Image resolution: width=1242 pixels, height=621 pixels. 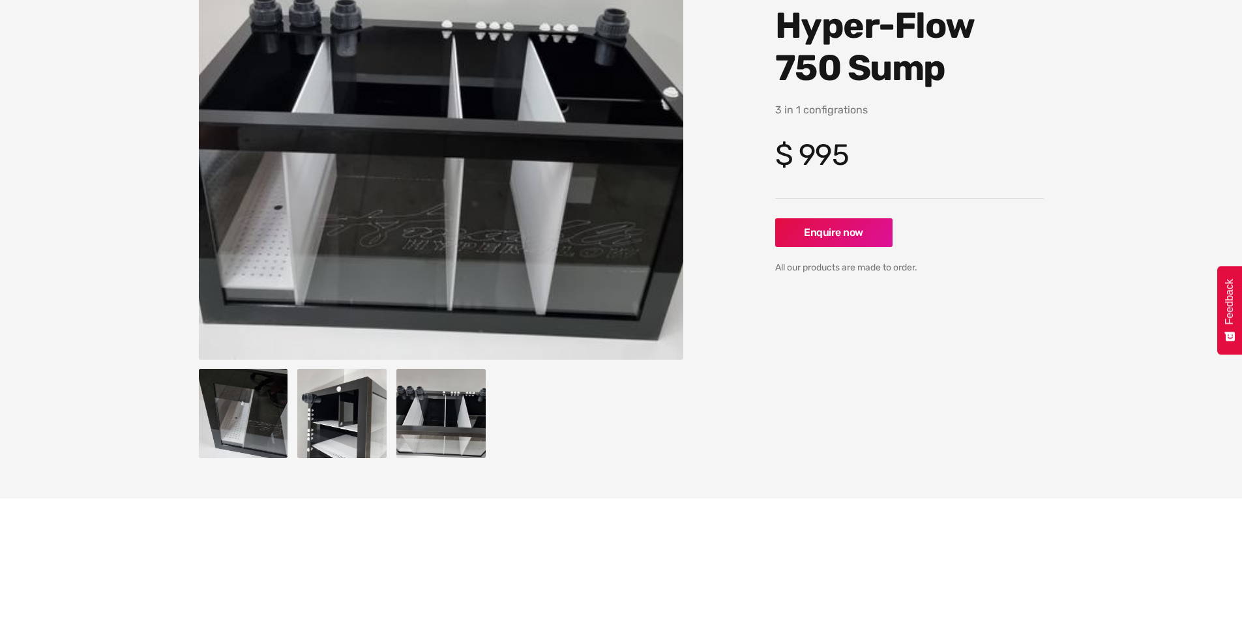 What do you see at coordinates (909, 110) in the screenshot?
I see `p: 3 in 1 configrations` at bounding box center [909, 110].